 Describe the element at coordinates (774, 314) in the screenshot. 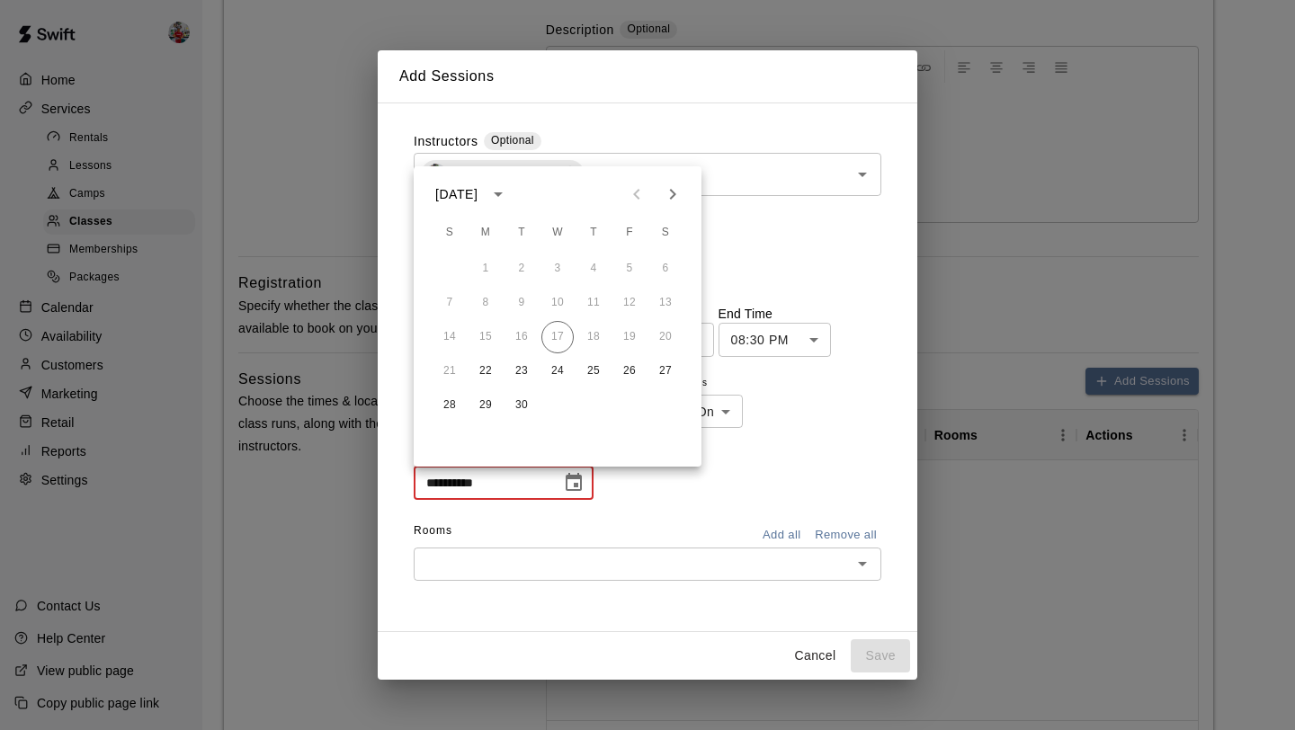

I see `p: End Time` at that location.